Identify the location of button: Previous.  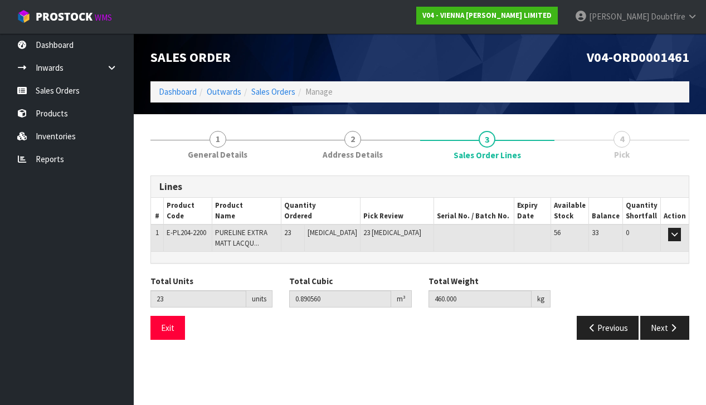
(608, 328).